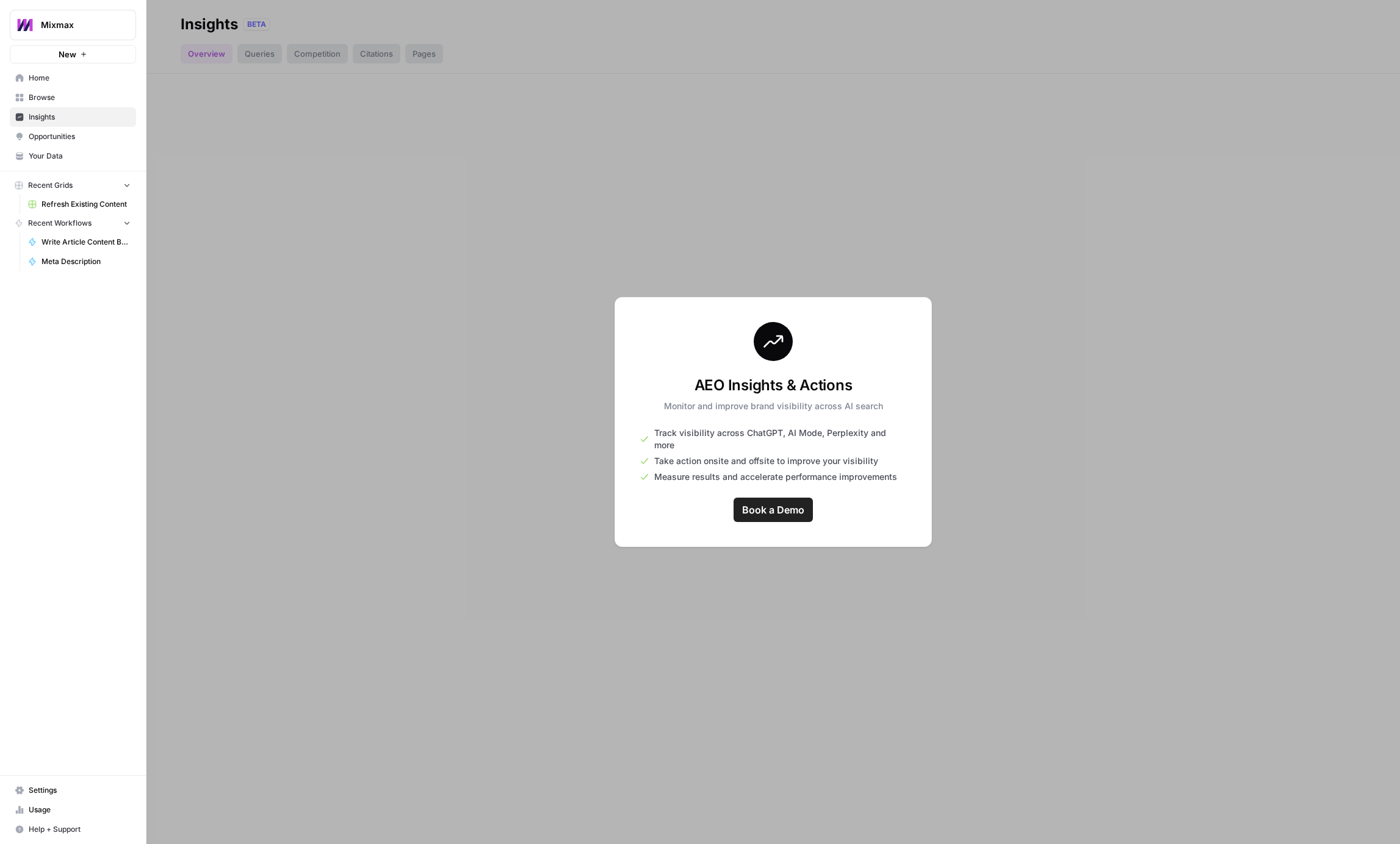 The height and width of the screenshot is (844, 1400). Describe the element at coordinates (80, 262) in the screenshot. I see `a: Meta Description` at that location.